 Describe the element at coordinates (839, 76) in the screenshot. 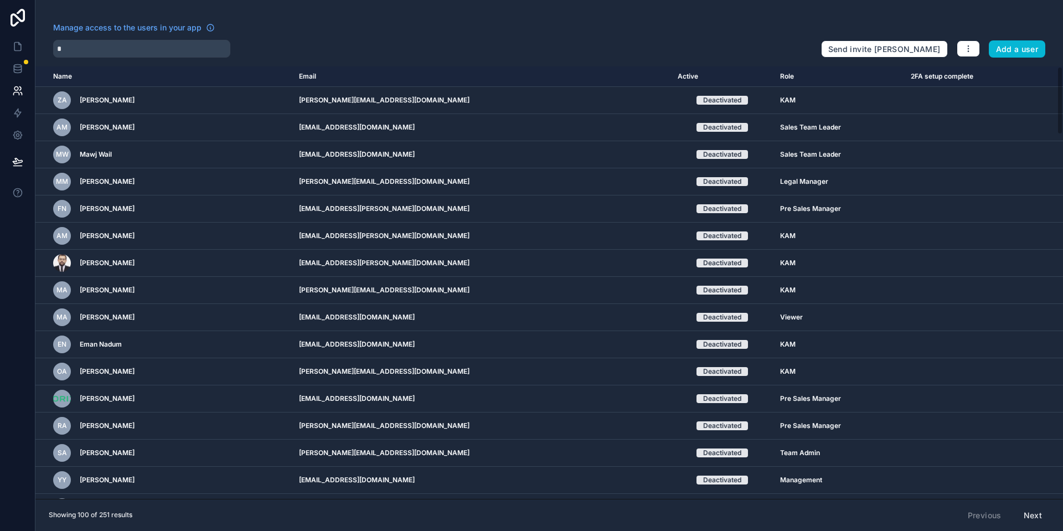

I see `th: Role` at that location.